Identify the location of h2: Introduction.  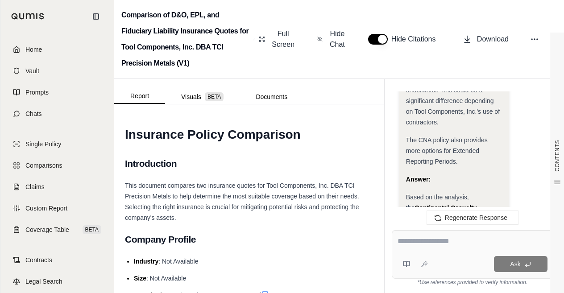
(249, 164).